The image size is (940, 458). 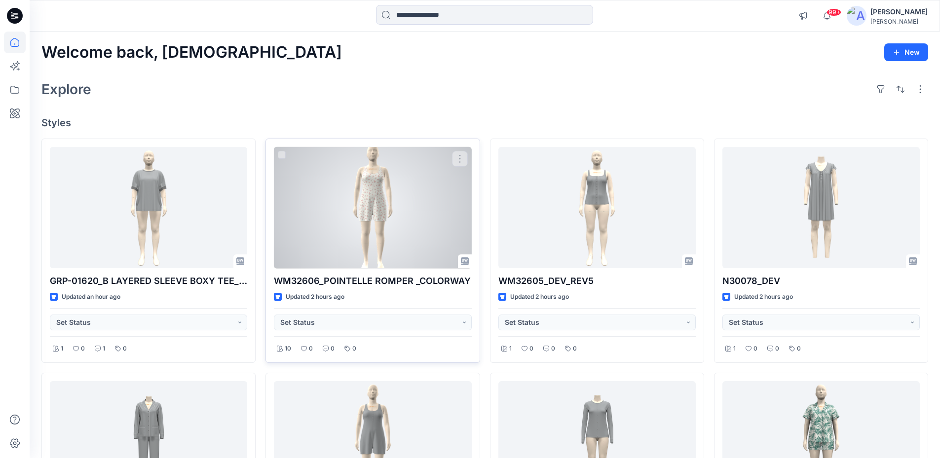 What do you see at coordinates (857, 16) in the screenshot?
I see `img: avatar` at bounding box center [857, 16].